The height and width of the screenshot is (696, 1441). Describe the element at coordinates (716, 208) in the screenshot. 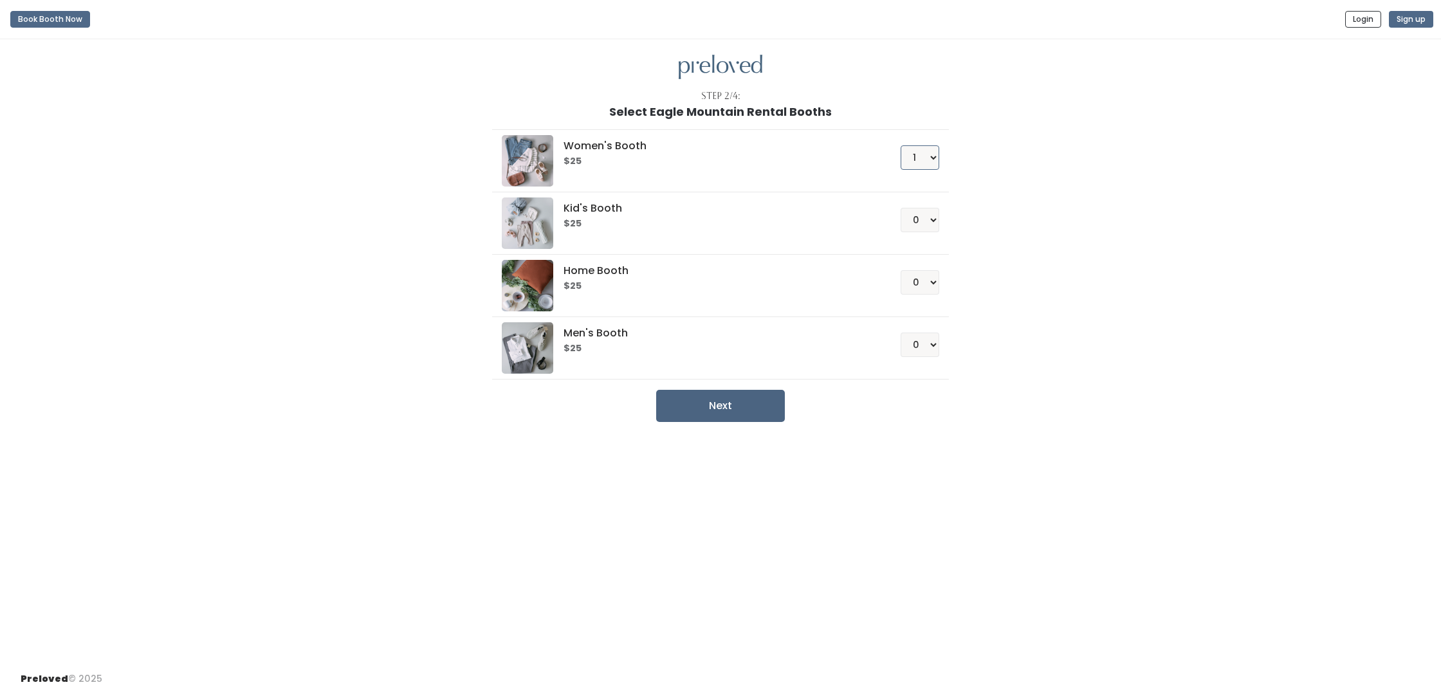

I see `h5: Kid's Booth` at that location.